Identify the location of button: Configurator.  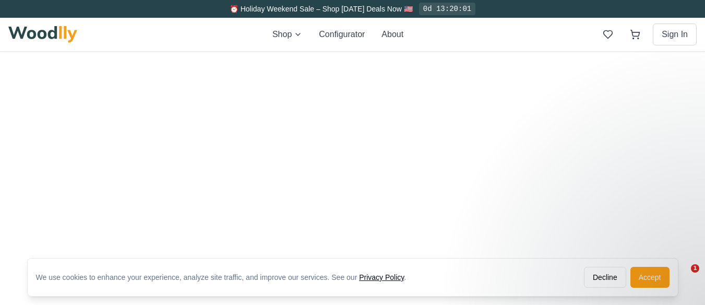
(342, 34).